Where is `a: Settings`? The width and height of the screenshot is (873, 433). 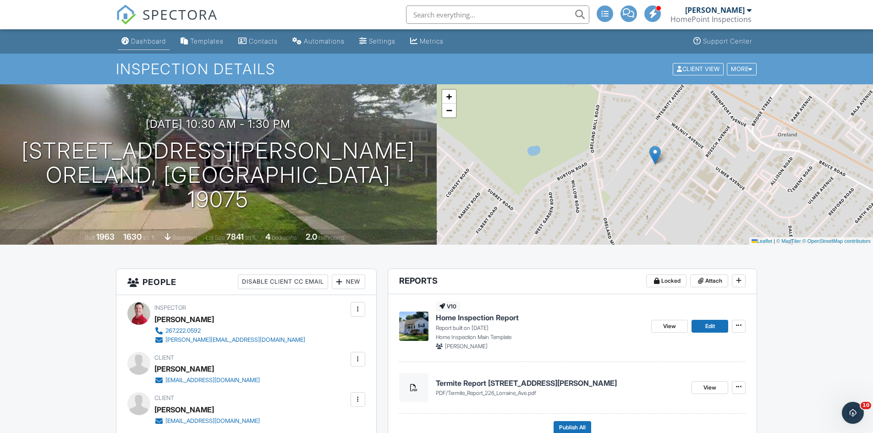
a: Settings is located at coordinates (377, 41).